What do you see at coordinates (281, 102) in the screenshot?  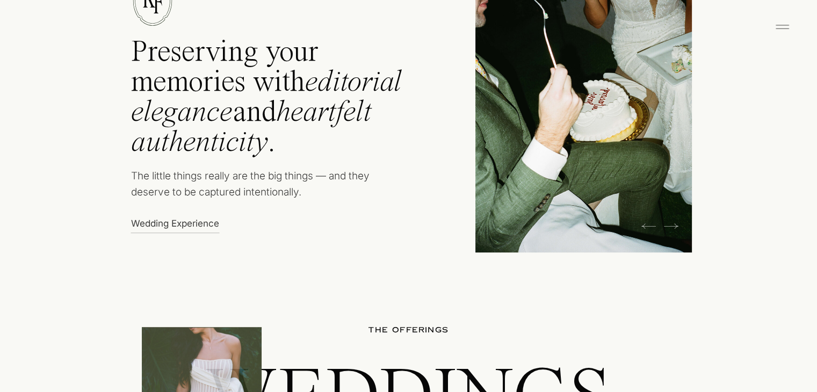 I see `h2: Preserving your memories with and .` at bounding box center [281, 102].